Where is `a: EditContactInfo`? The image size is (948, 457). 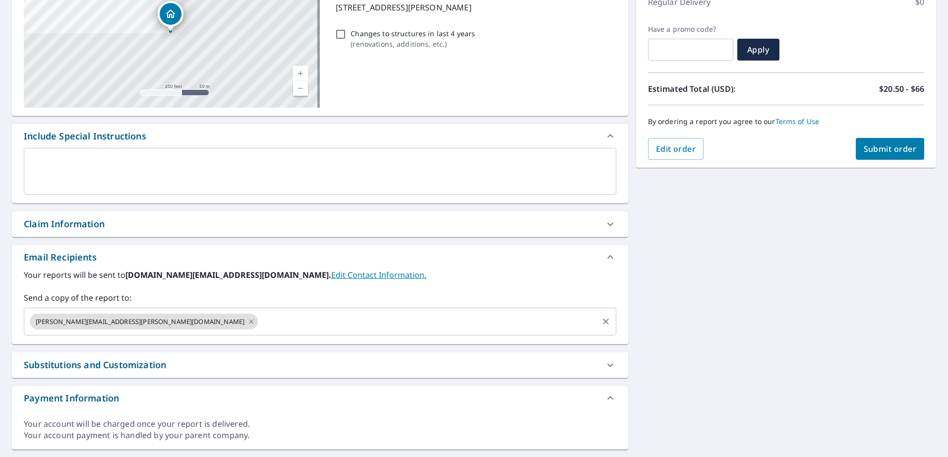
a: EditContactInfo is located at coordinates (379, 275).